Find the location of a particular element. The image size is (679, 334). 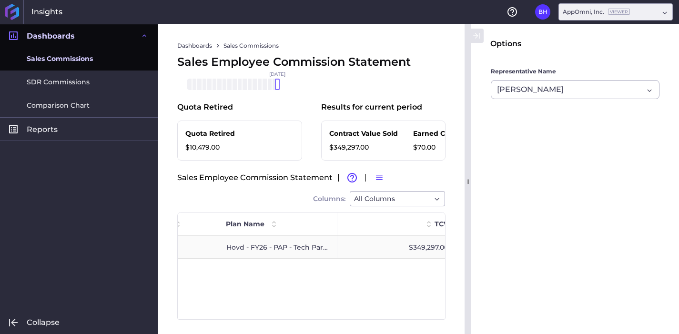

span: Plan Name is located at coordinates (245, 224).